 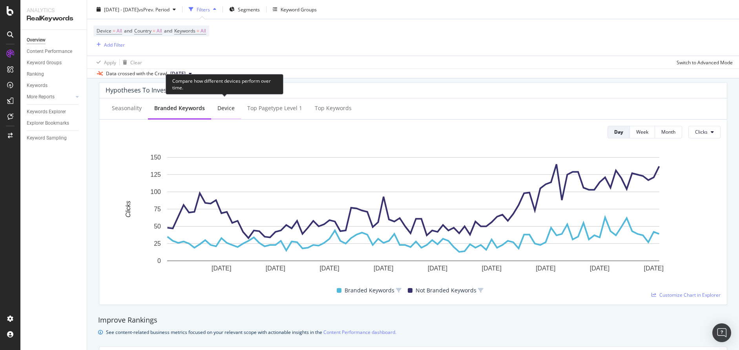 I want to click on div: Analytics, so click(x=53, y=10).